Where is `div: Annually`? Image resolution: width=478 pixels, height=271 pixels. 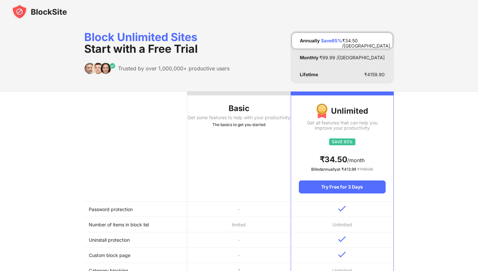
div: Annually is located at coordinates (310, 41).